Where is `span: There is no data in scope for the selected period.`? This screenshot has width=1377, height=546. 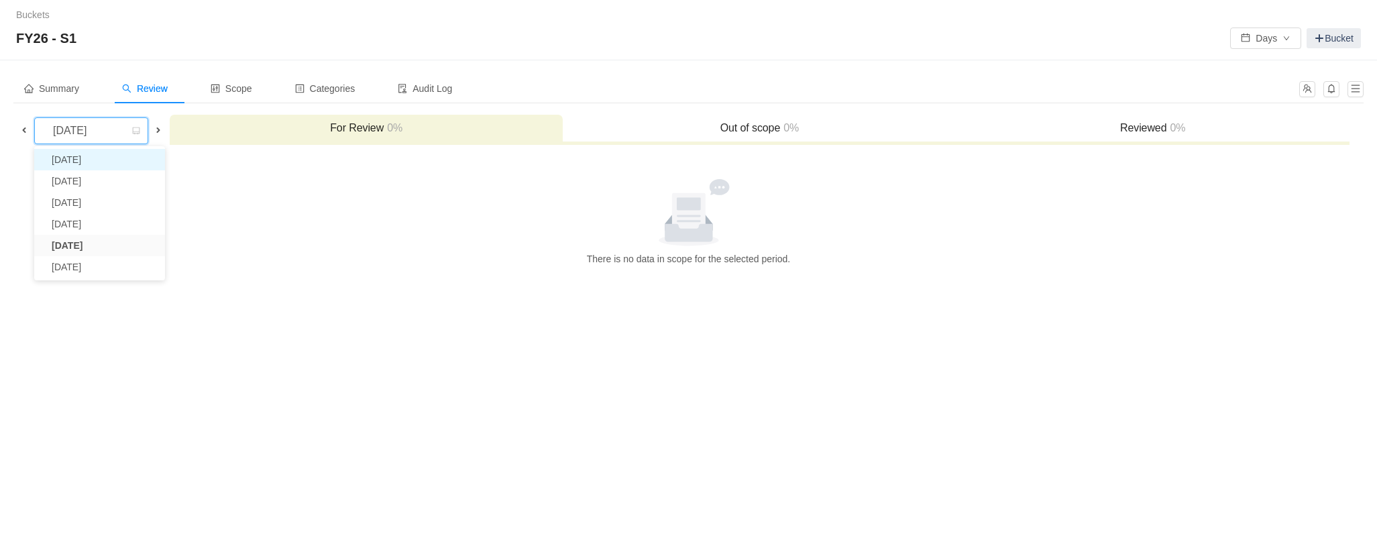
span: There is no data in scope for the selected period. is located at coordinates (689, 259).